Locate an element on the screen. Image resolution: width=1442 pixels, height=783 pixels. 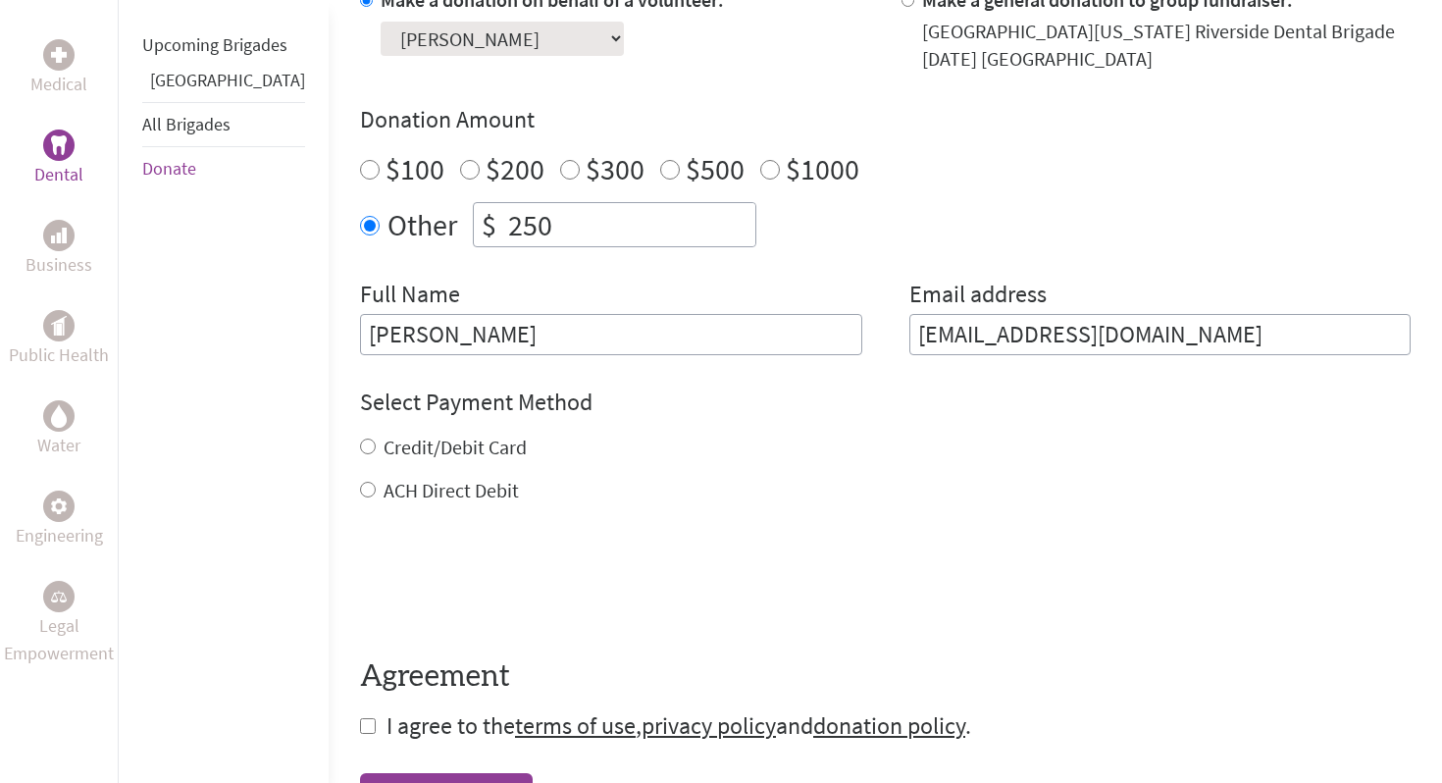
label: Other is located at coordinates (422, 225).